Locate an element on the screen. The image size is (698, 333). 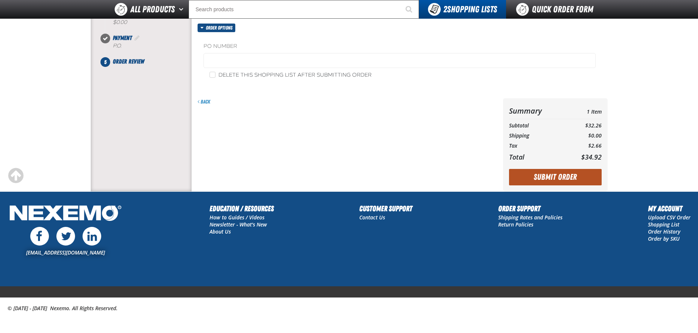
a: Edit Payment is located at coordinates (137, 38).